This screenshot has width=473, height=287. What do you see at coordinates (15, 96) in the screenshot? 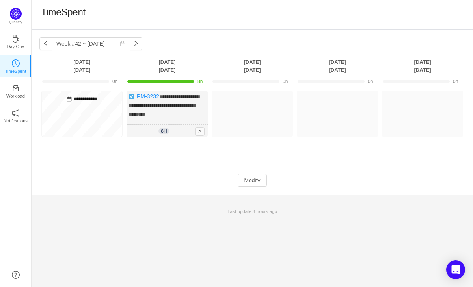
I see `p: Workload` at bounding box center [15, 96].